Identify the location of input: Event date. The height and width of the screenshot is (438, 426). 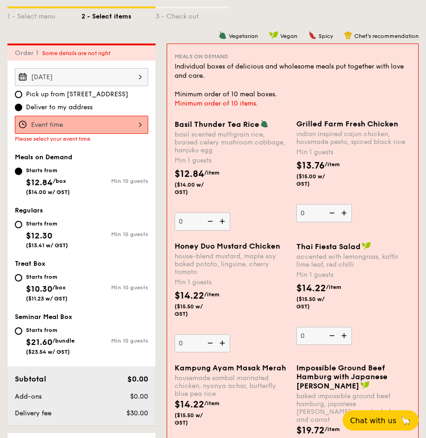
(82, 77).